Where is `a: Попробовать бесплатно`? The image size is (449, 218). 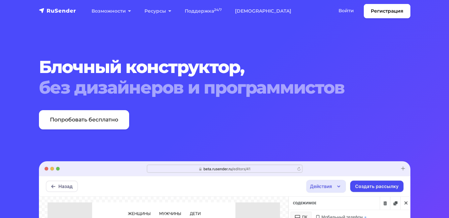
a: Попробовать бесплатно is located at coordinates (84, 120).